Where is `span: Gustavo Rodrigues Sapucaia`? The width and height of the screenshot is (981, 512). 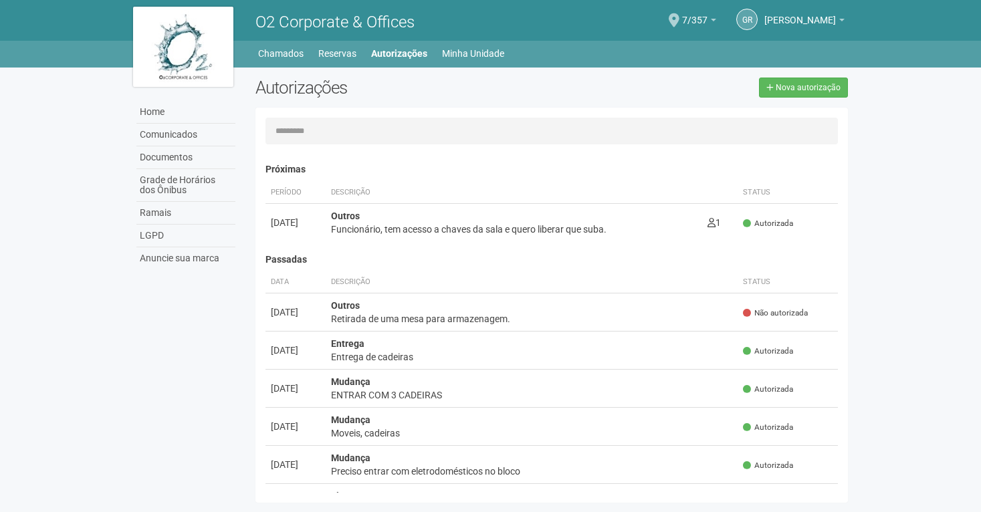
span: Gustavo Rodrigues Sapucaia is located at coordinates (799, 13).